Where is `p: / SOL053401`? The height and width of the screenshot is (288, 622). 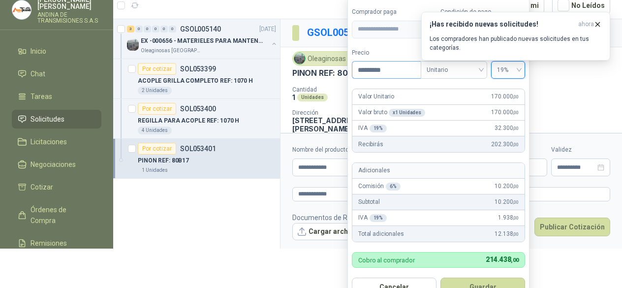 p: / SOL053401 is located at coordinates (364, 32).